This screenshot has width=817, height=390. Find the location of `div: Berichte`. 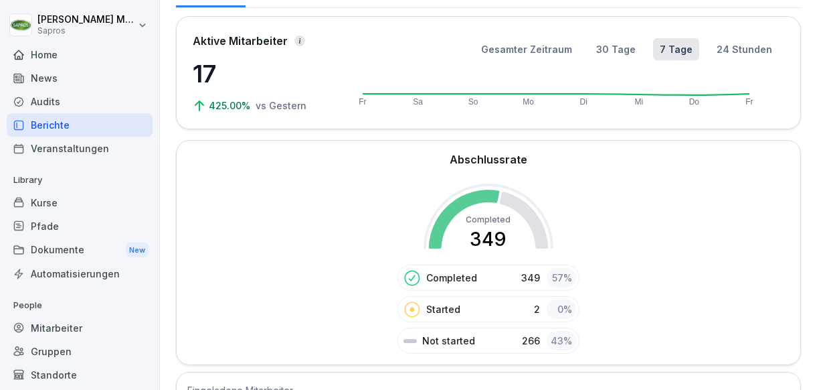

div: Berichte is located at coordinates (80, 125).